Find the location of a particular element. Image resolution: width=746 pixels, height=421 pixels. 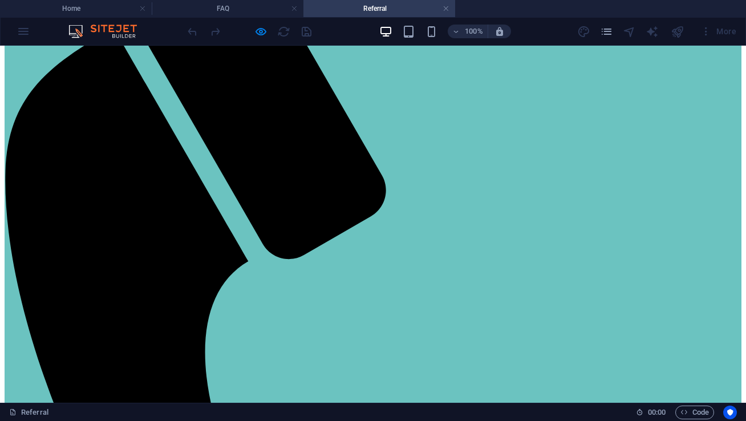

h4: Referral is located at coordinates (379, 9).